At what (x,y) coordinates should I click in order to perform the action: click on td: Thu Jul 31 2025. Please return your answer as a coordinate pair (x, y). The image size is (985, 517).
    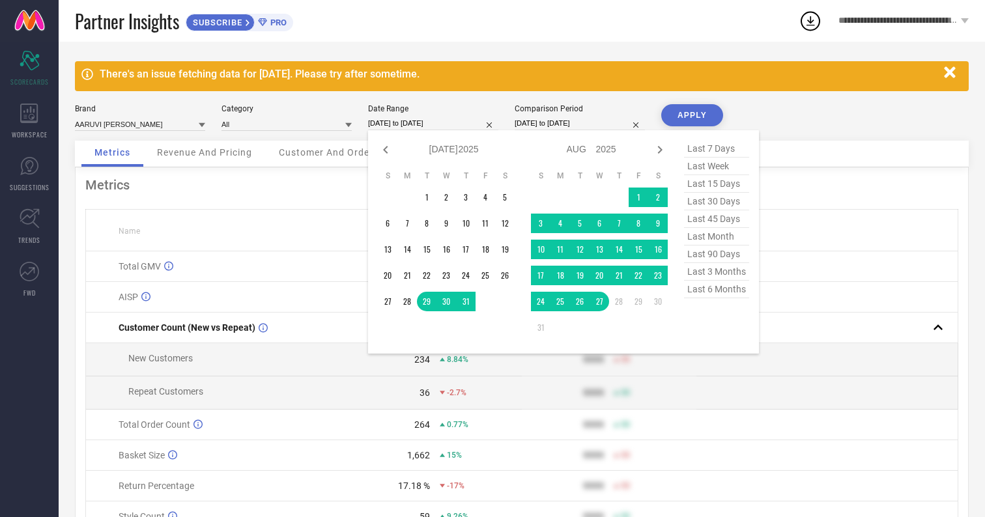
    Looking at the image, I should click on (466, 302).